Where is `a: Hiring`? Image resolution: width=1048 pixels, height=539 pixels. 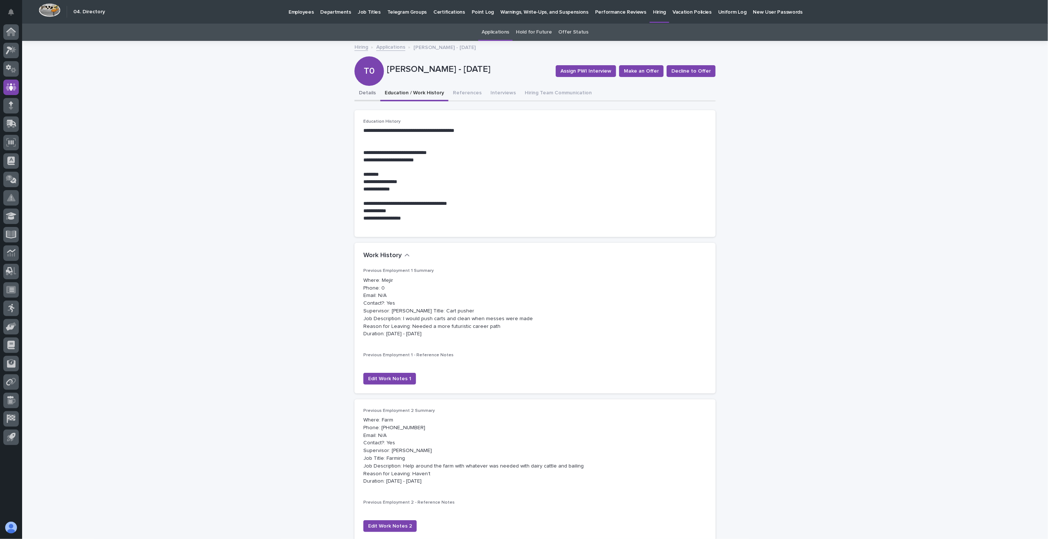
a: Hiring is located at coordinates (361, 46).